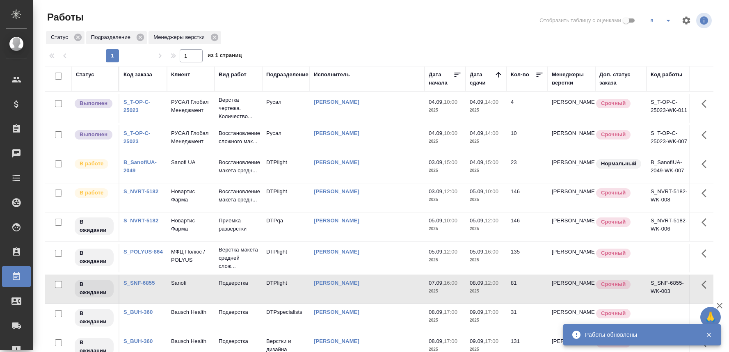  What do you see at coordinates (180, 37) in the screenshot?
I see `p: Менеджеры верстки` at bounding box center [180, 37].